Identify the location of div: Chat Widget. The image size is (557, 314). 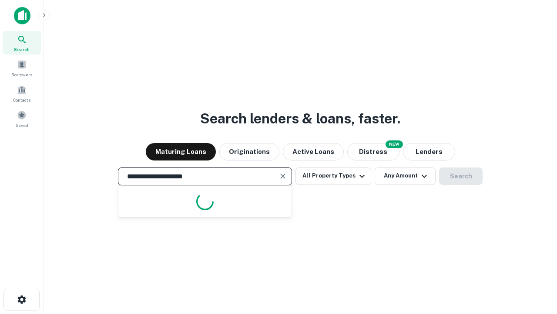
(536, 265).